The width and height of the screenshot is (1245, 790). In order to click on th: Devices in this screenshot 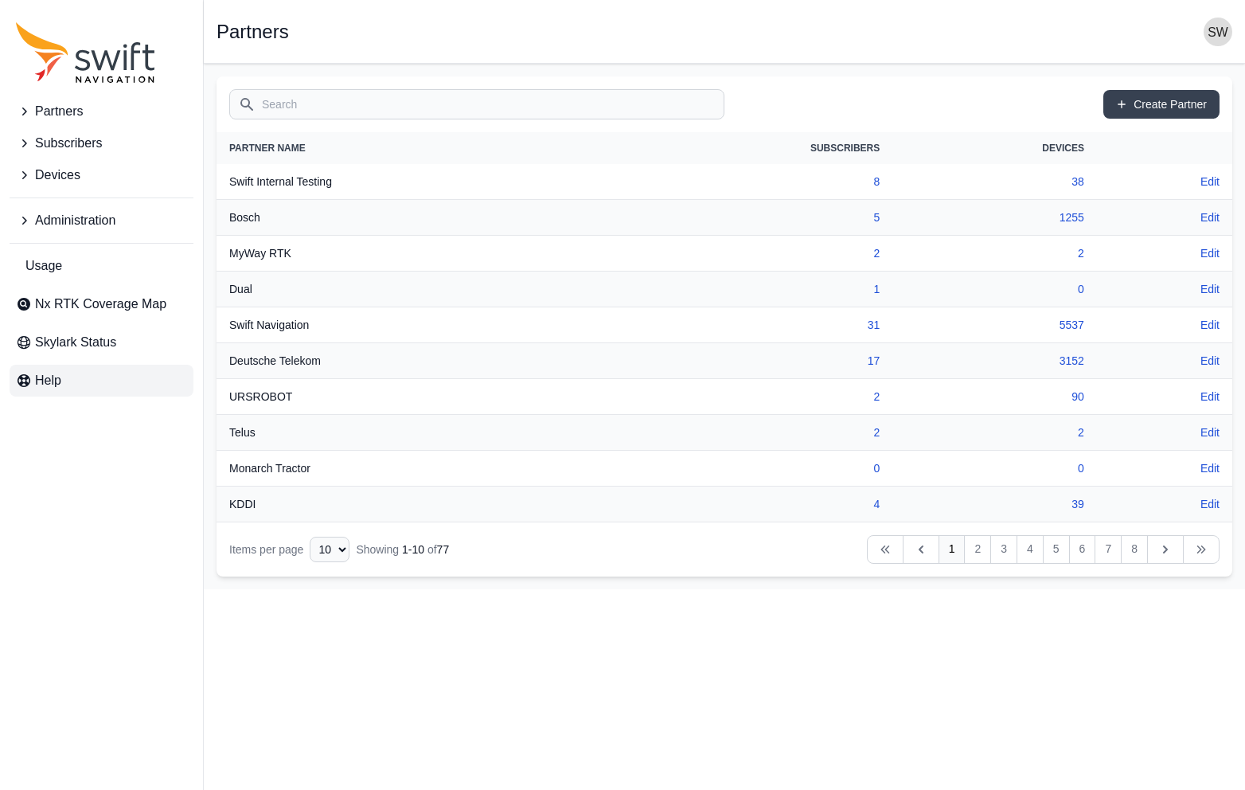, I will do `click(994, 148)`.